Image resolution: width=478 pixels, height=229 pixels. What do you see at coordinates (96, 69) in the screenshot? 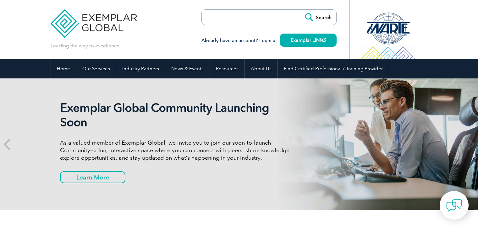
I see `a: Our Services` at bounding box center [96, 69].